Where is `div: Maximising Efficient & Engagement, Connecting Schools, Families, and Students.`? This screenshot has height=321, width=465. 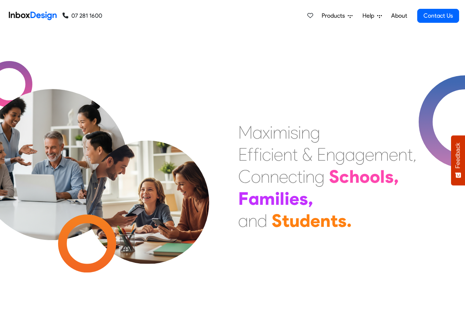
div: Maximising Efficient & Engagement, Connecting Schools, Families, and Students. is located at coordinates (327, 176).